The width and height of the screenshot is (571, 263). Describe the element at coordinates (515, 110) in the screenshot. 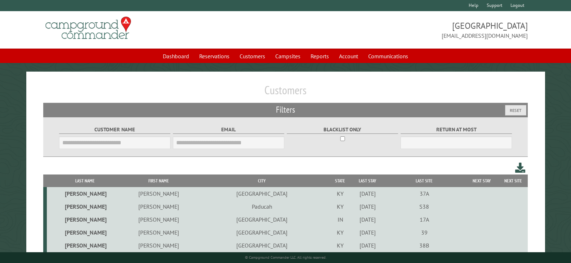

I see `button: Reset` at that location.